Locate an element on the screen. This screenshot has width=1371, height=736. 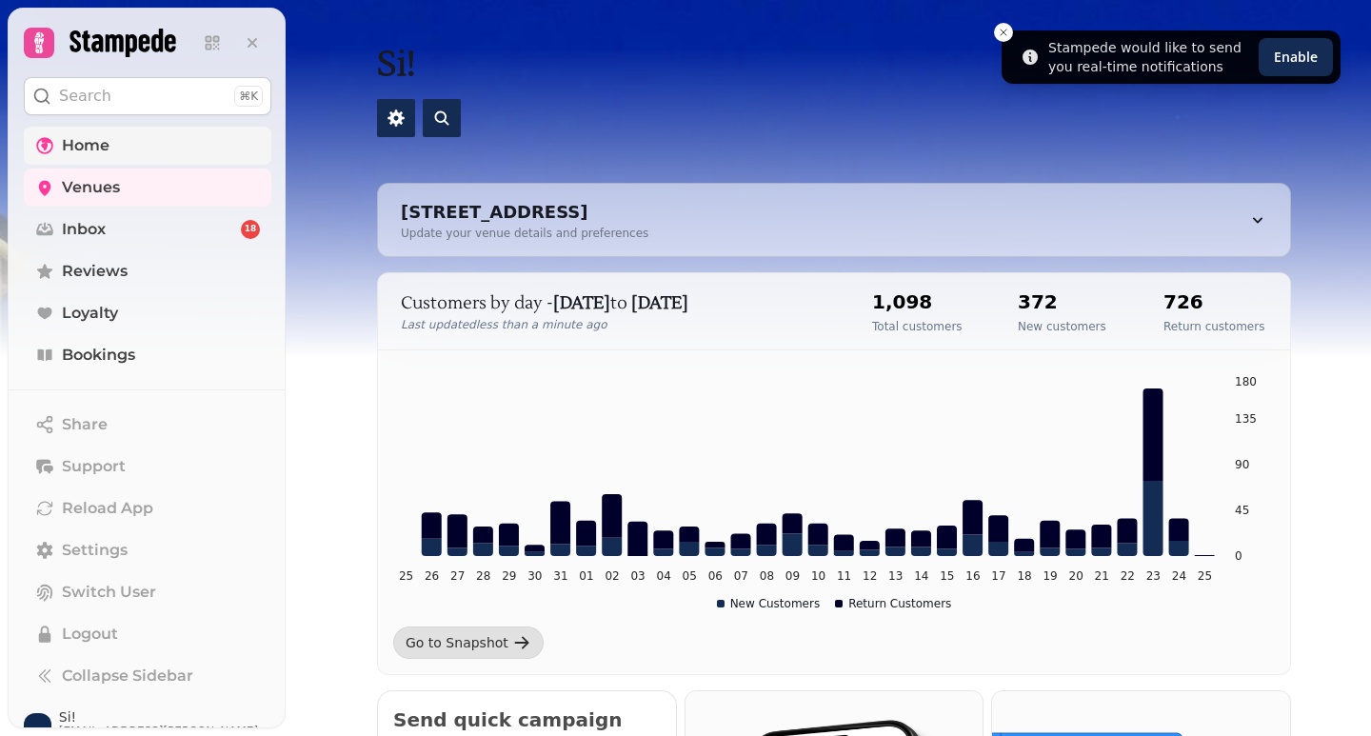
span: Settings is located at coordinates (94, 550).